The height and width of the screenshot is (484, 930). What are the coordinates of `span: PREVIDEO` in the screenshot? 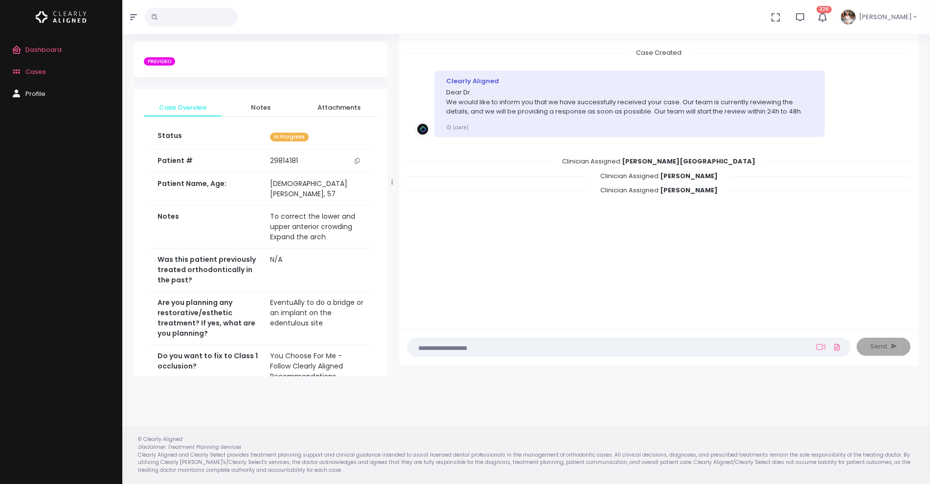 It's located at (160, 62).